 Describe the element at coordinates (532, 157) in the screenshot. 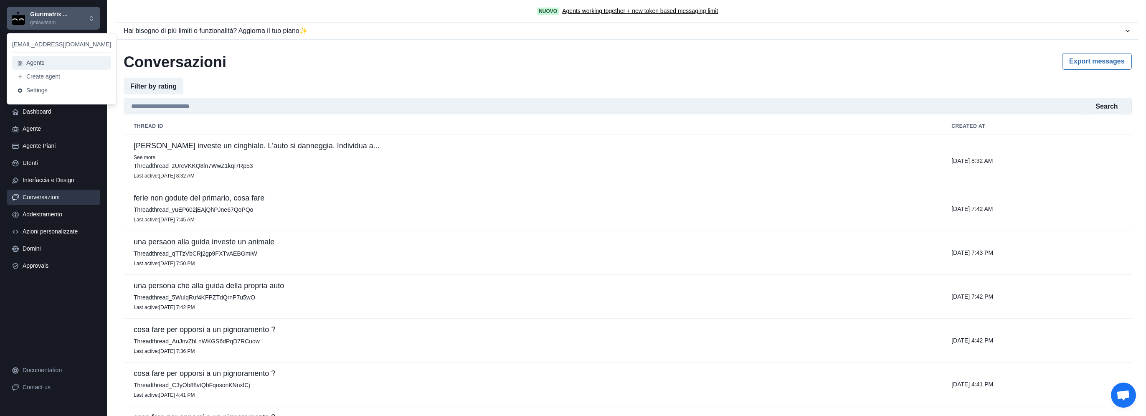

I see `p: See more` at that location.